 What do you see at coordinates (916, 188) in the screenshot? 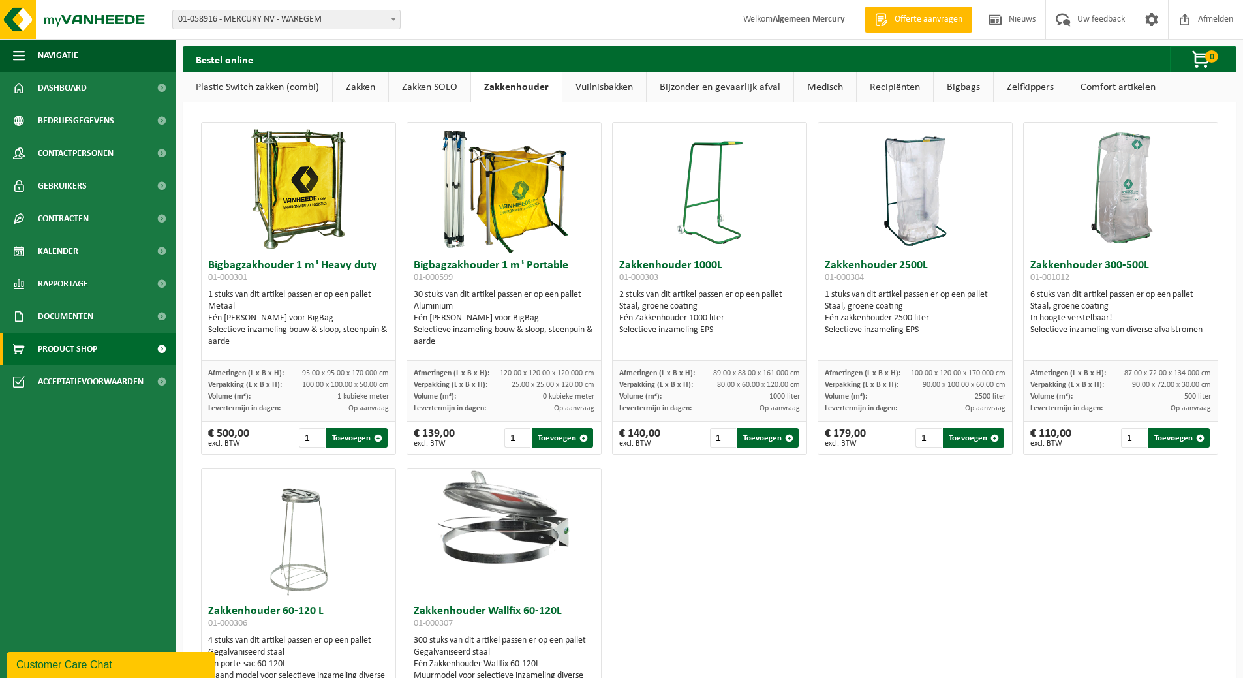
I see `img: 01-000304` at bounding box center [916, 188].